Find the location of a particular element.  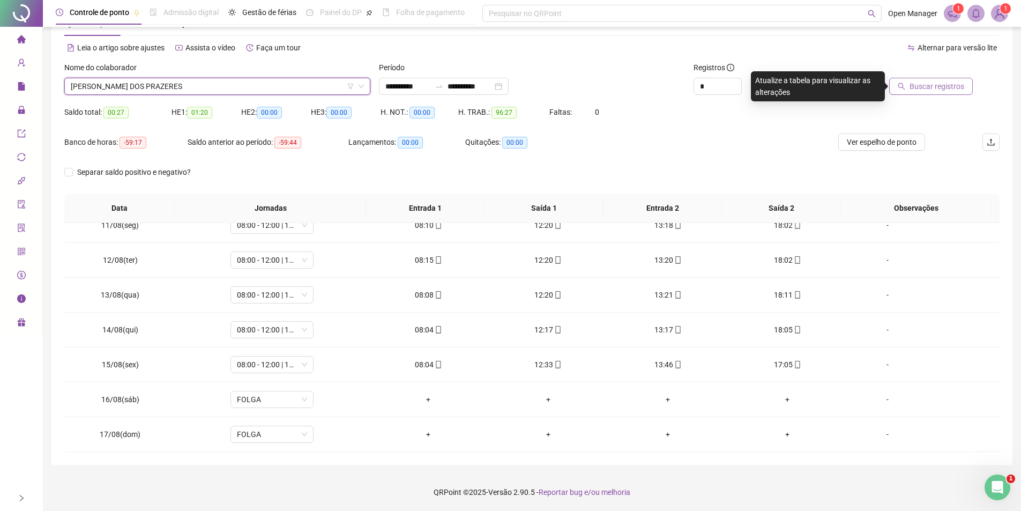

div: HE 2: is located at coordinates (276, 112).